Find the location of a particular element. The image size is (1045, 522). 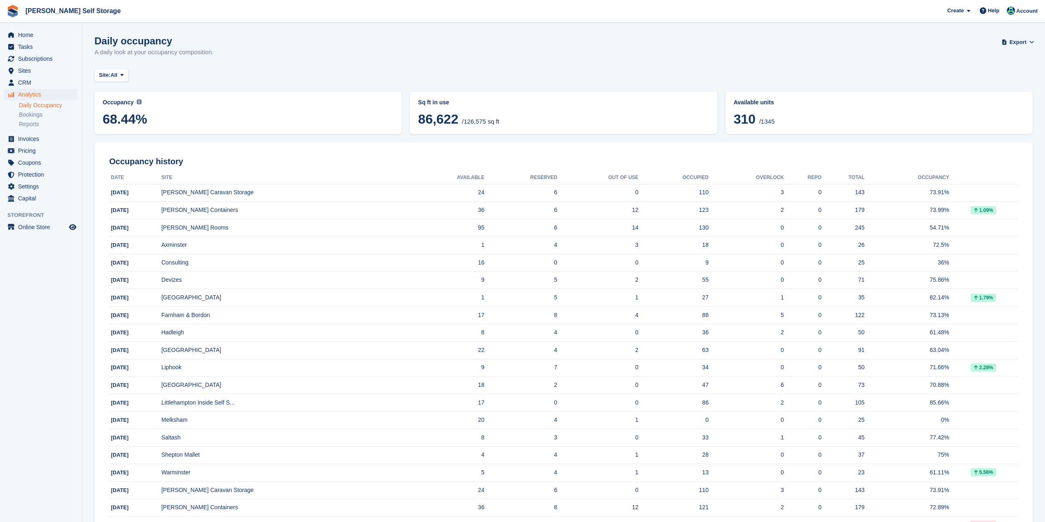

div: 110 is located at coordinates (673, 192).